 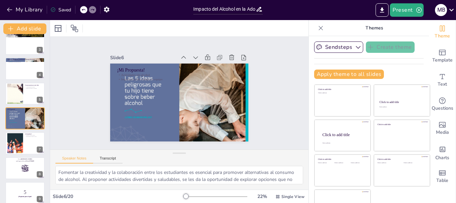 I want to click on button: Add slide, so click(x=25, y=29).